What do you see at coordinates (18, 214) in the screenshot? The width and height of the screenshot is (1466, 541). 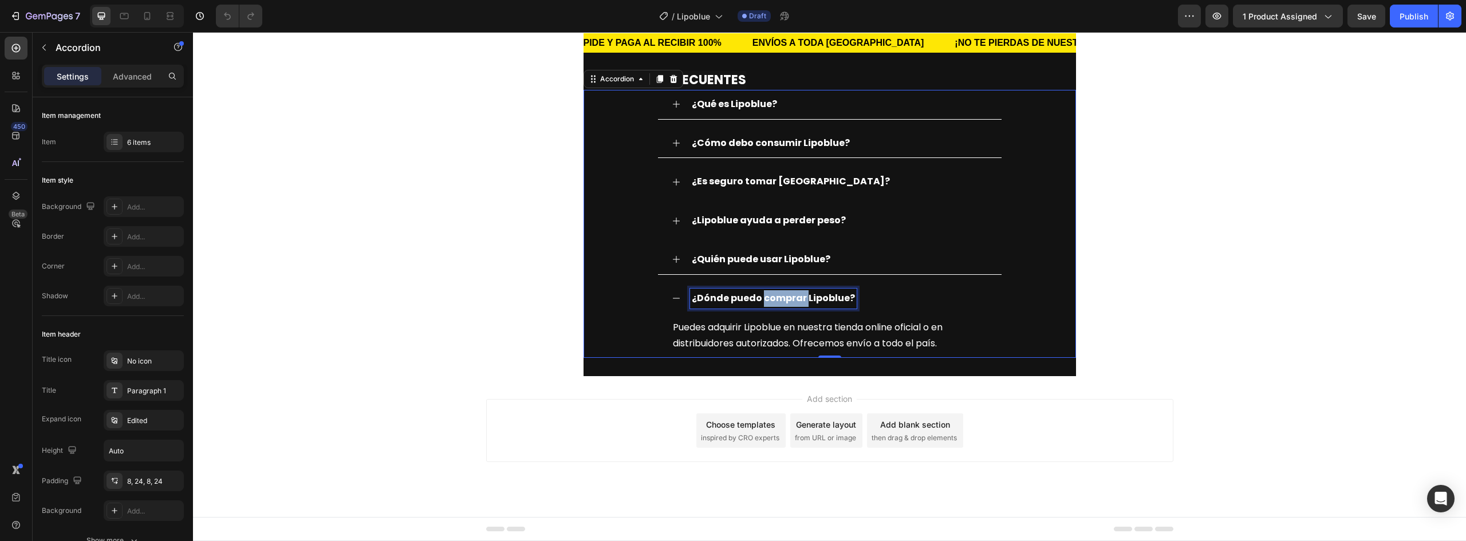 I see `div: Beta` at bounding box center [18, 214].